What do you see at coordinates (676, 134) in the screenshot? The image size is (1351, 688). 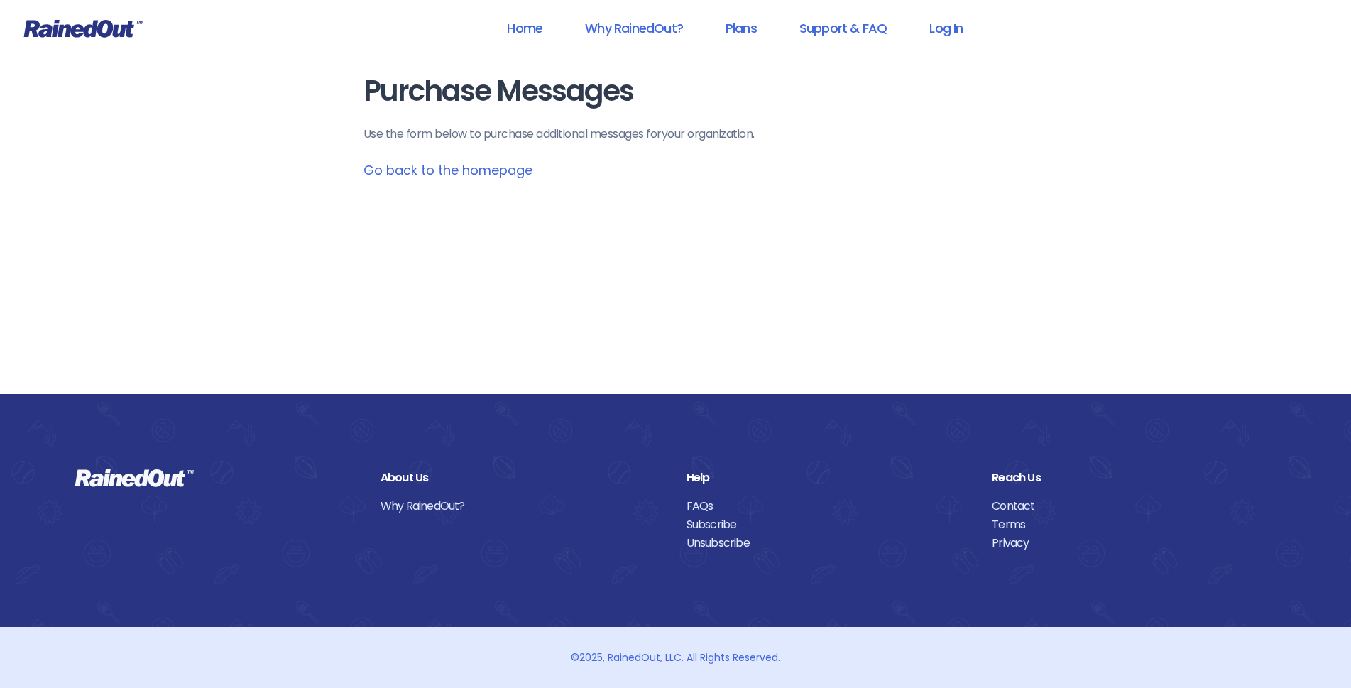 I see `p: Use the form below to purchase additional messages for your organization .` at bounding box center [676, 134].